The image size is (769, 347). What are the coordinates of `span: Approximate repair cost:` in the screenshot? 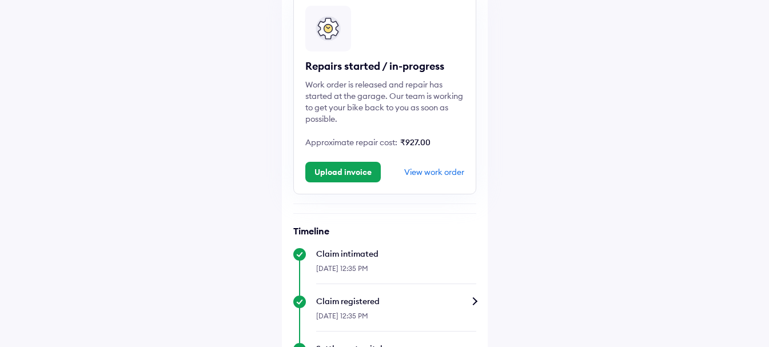 It's located at (351, 142).